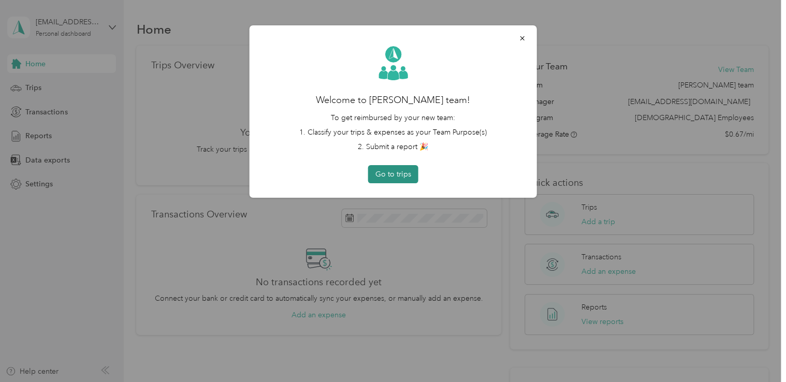 This screenshot has height=382, width=786. I want to click on li: 2. Submit a report 🎉, so click(393, 147).